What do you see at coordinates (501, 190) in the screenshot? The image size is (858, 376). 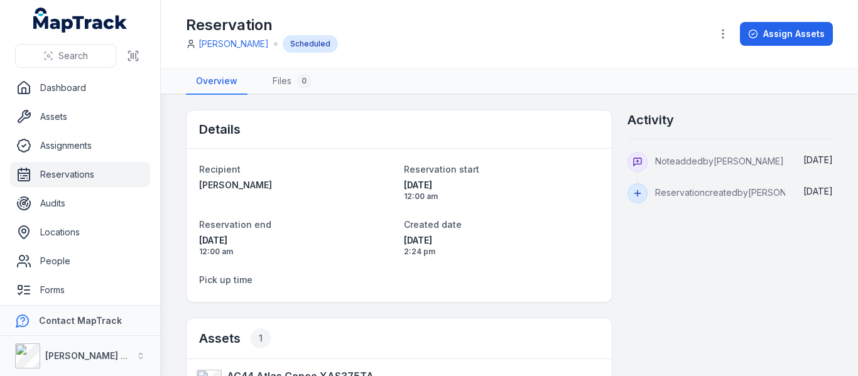 I see `time: 9/15/2025, 12:00:00 AM` at bounding box center [501, 190].